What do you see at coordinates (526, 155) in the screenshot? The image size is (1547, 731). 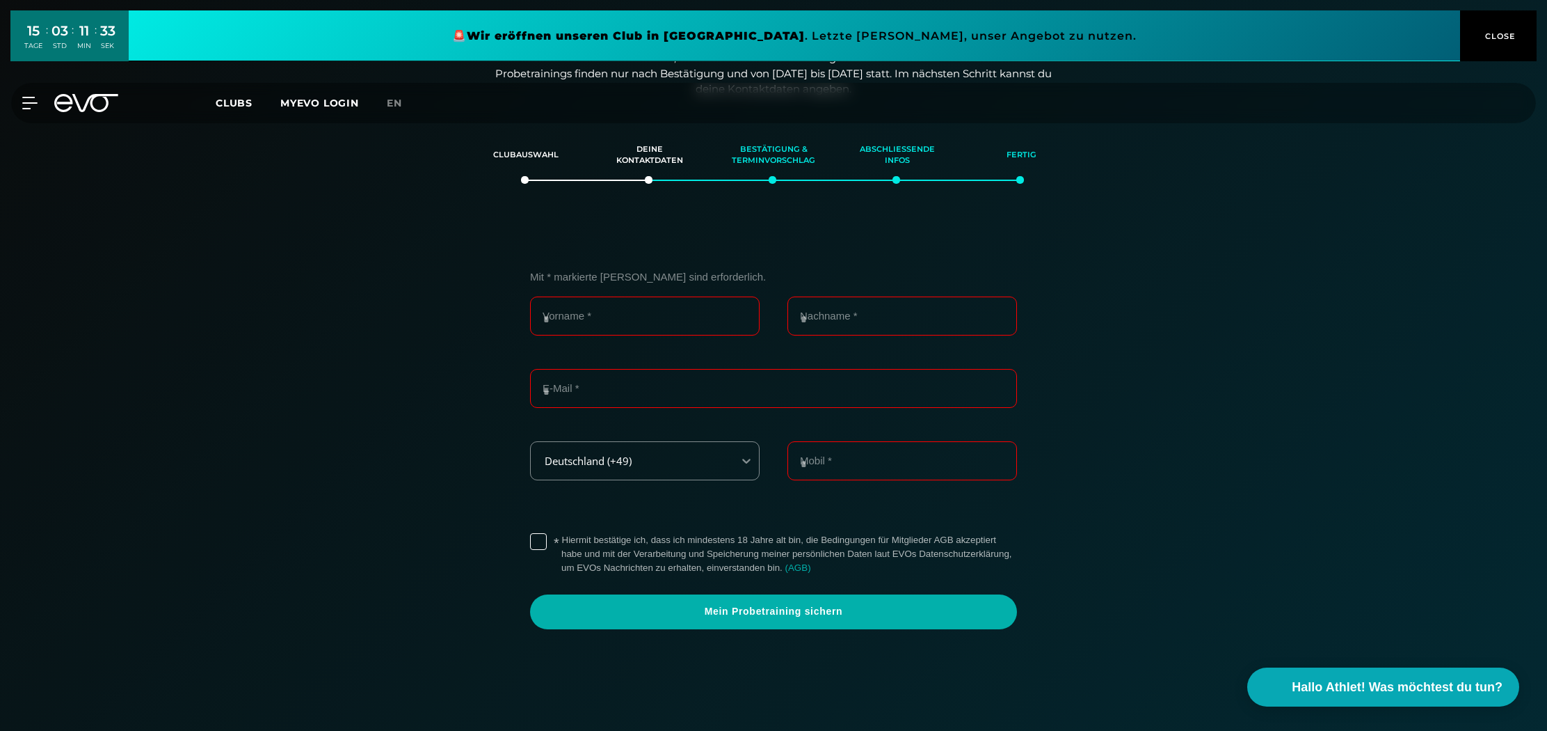 I see `div: Clubauswahl` at bounding box center [526, 155].